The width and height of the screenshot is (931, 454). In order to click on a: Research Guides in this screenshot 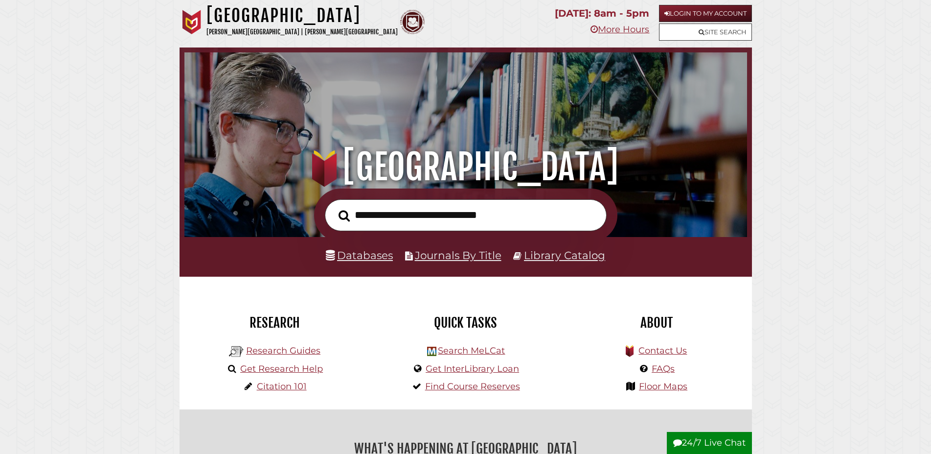, I will do `click(283, 350)`.